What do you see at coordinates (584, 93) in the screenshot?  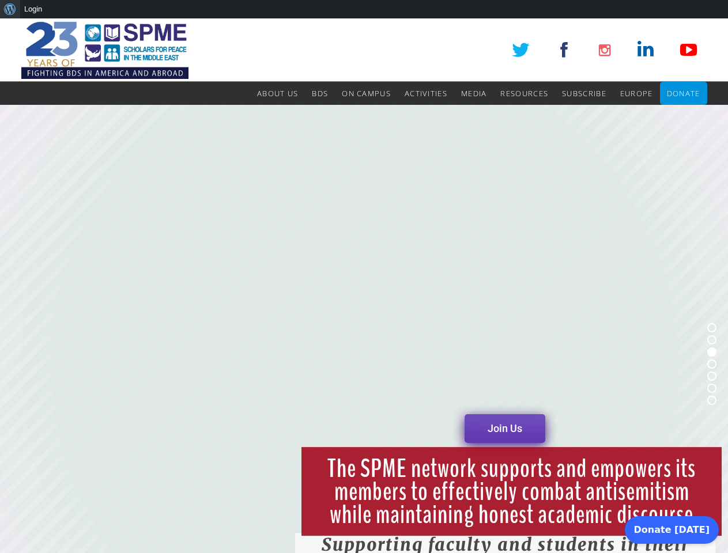 I see `a: Subscribe` at bounding box center [584, 93].